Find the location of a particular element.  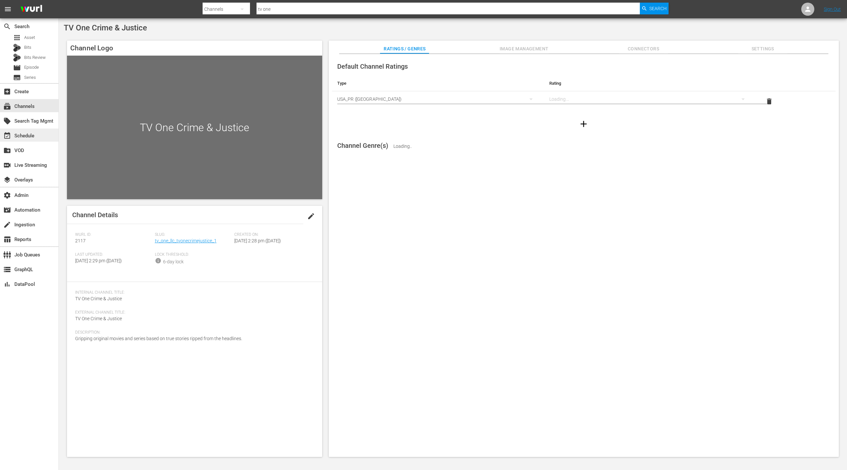

span: Lock Threshold: is located at coordinates (193, 255).